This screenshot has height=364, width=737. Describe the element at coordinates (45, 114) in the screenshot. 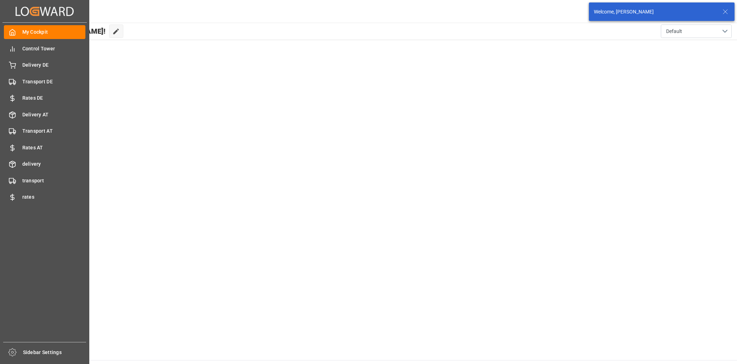

I see `a: Delivery AT` at that location.